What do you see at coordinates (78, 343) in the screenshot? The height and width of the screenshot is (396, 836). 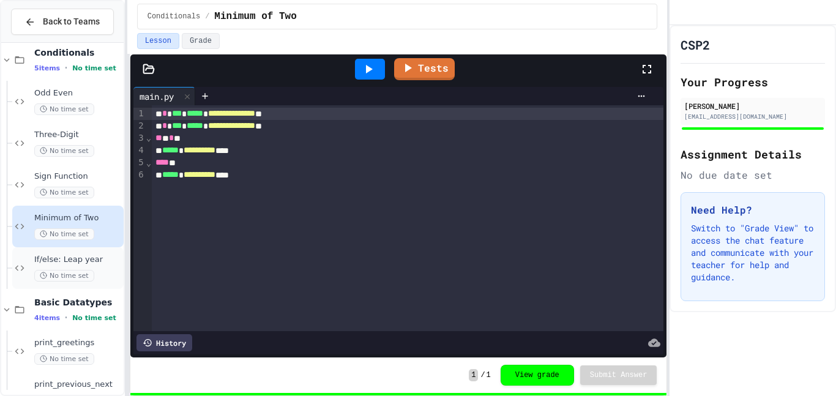 I see `span: print_greetings` at bounding box center [78, 343].